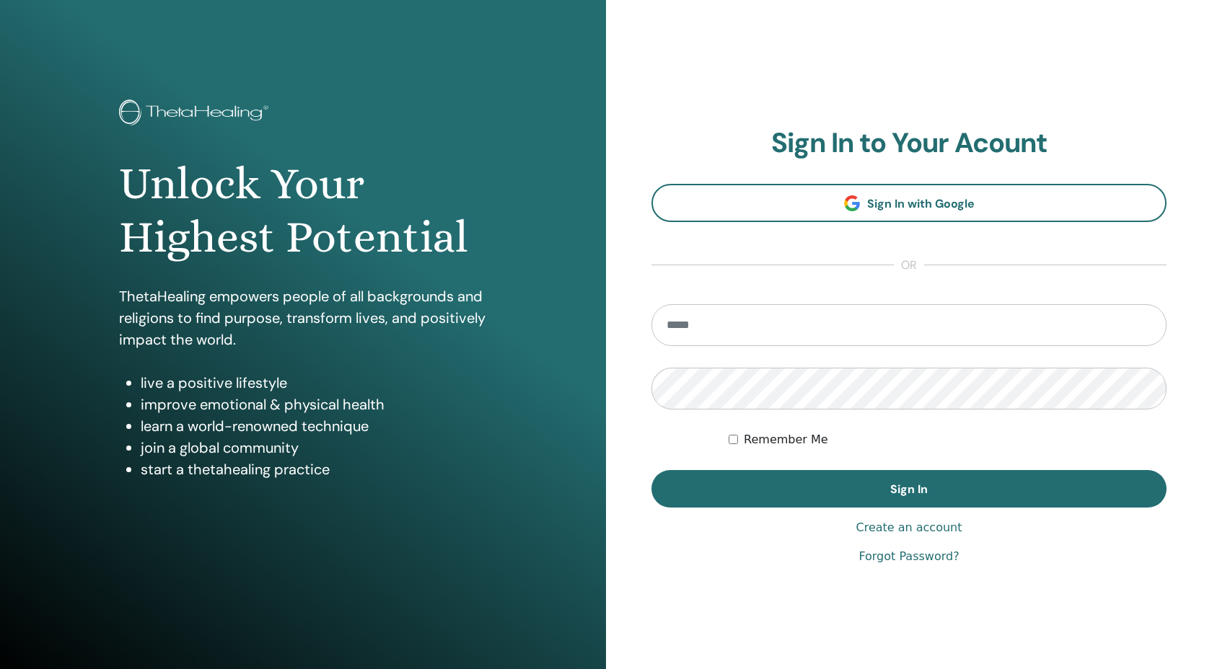 This screenshot has width=1212, height=669. I want to click on p: ThetaHealing empowers people of all backgrounds and religions to find purpose, transform lives, a..., so click(303, 318).